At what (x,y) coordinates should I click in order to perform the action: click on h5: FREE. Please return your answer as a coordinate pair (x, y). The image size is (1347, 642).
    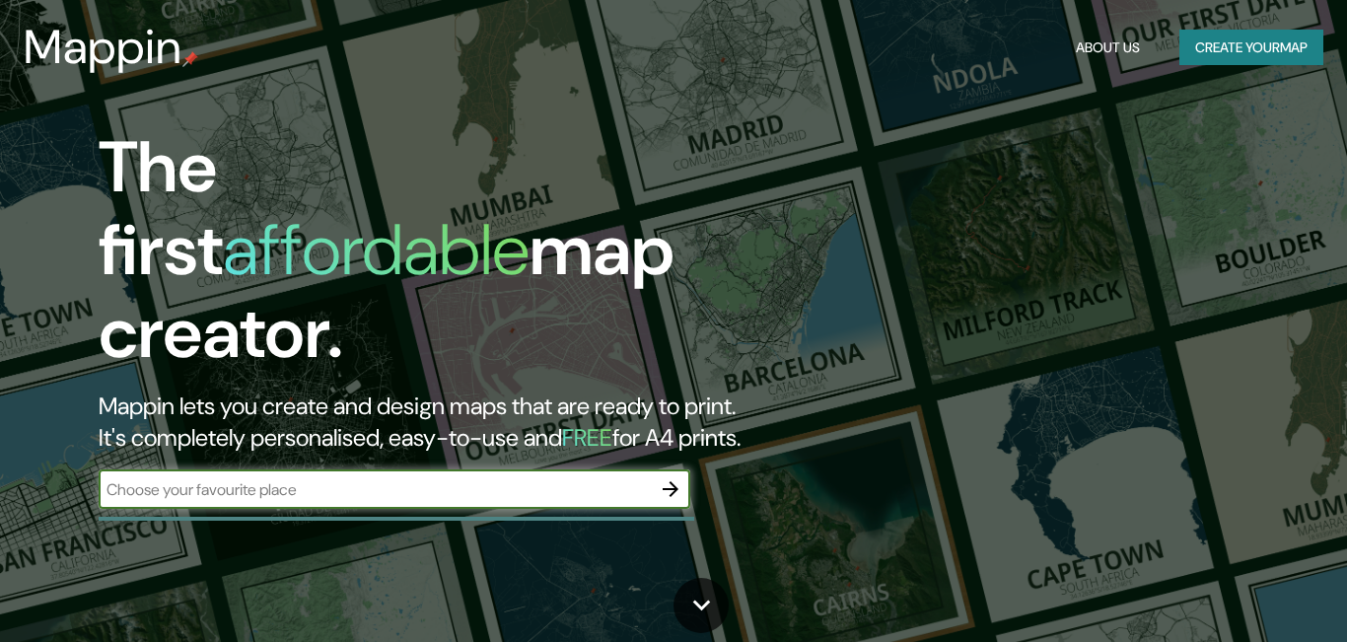
    Looking at the image, I should click on (587, 437).